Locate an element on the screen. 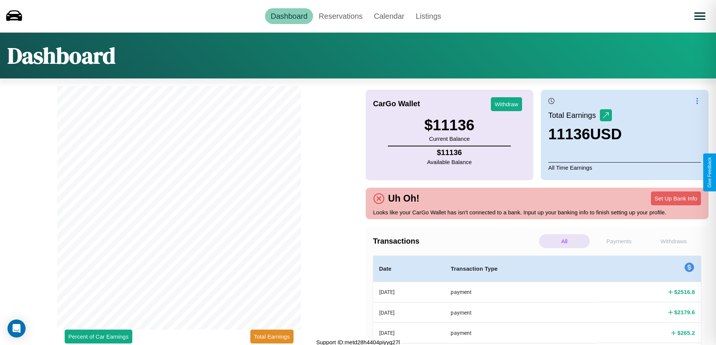 The image size is (716, 345). p: All is located at coordinates (564, 241).